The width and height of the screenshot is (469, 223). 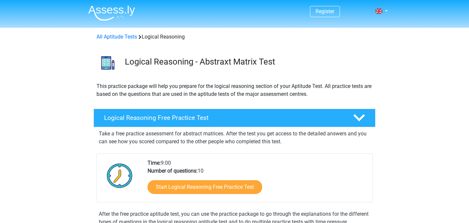 I want to click on img: Clock, so click(x=120, y=176).